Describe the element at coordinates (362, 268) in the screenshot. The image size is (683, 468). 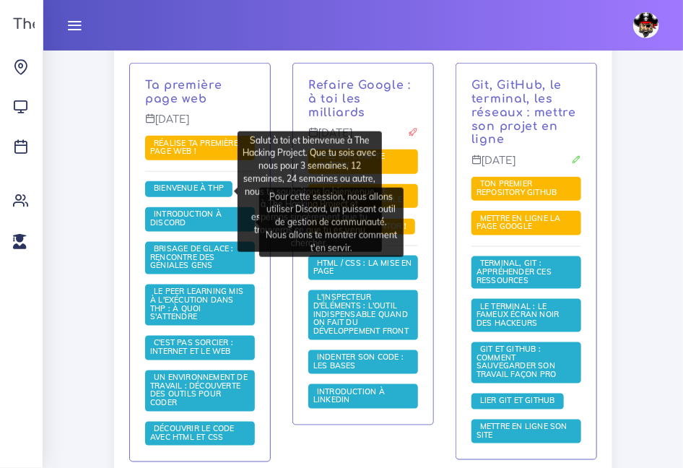
I see `a: HTML / CSS : la mise en page` at that location.